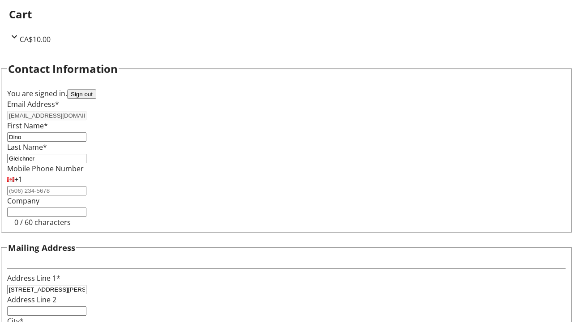 Image resolution: width=573 pixels, height=322 pixels. Describe the element at coordinates (286, 14) in the screenshot. I see `h2: Cart` at that location.